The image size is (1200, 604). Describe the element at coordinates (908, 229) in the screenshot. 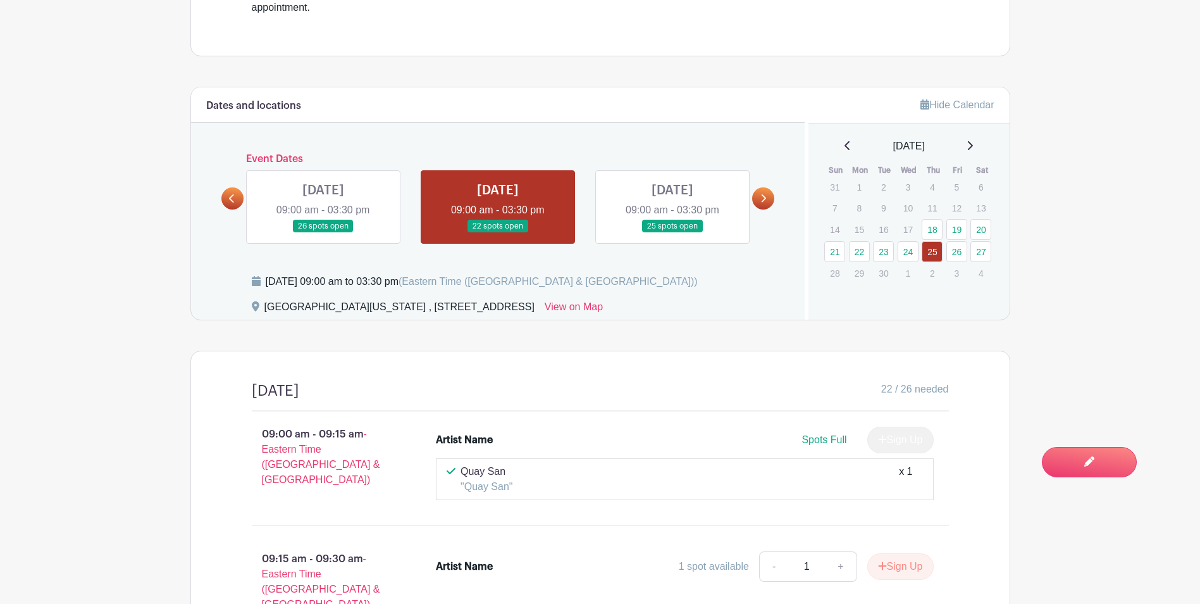

I see `p: 17` at that location.